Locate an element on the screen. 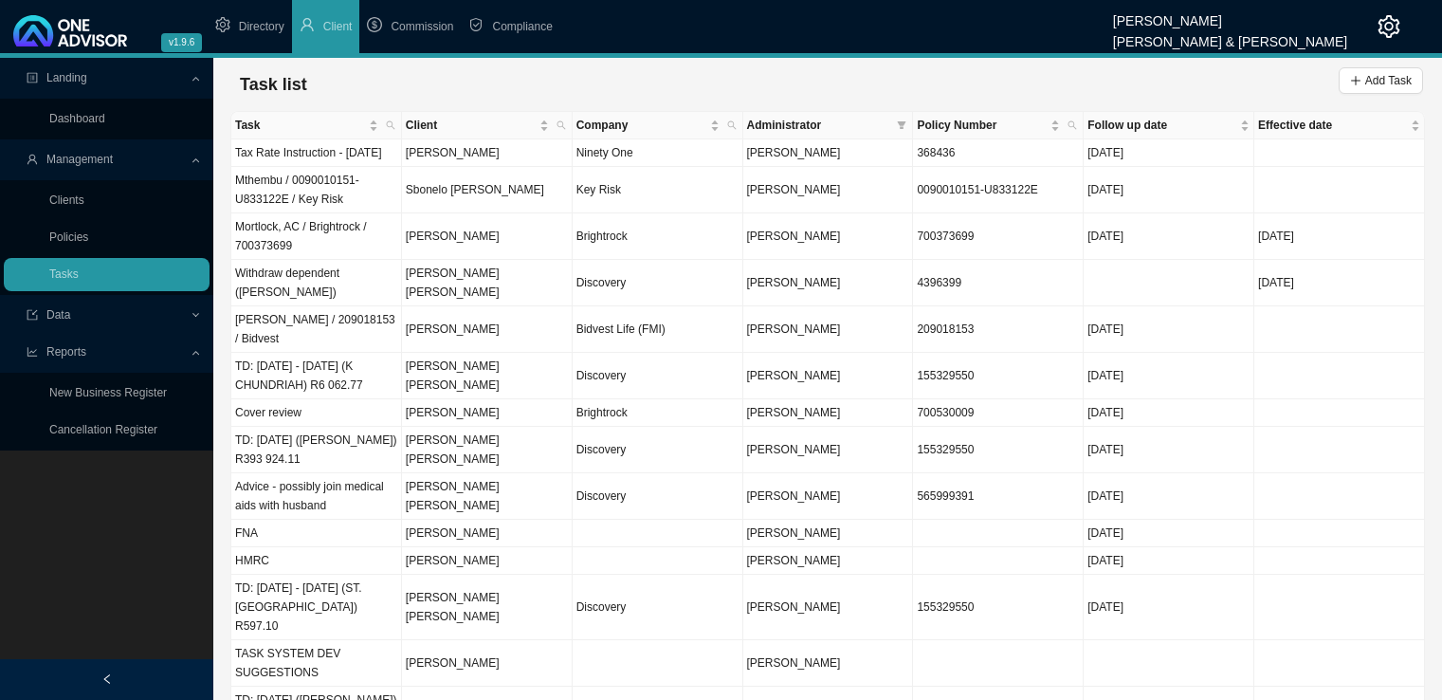 Image resolution: width=1442 pixels, height=700 pixels. td: 4396399 is located at coordinates (998, 283).